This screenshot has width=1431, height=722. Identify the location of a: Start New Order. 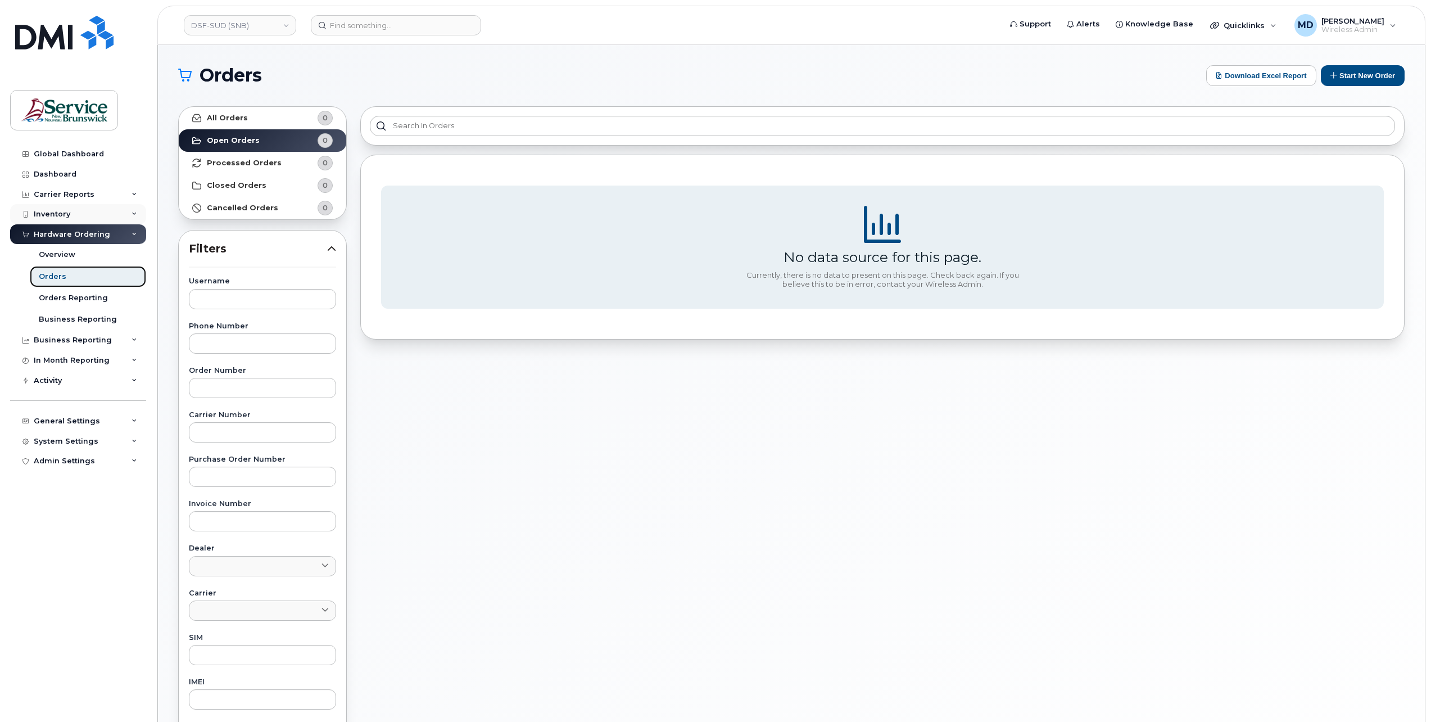
(1362, 75).